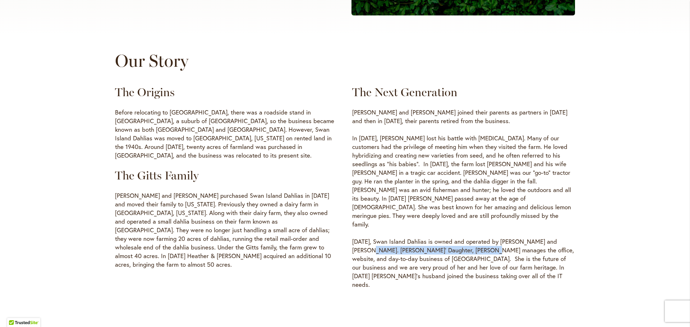 The image size is (690, 327). What do you see at coordinates (464, 92) in the screenshot?
I see `h3: The Next Generation` at bounding box center [464, 92].